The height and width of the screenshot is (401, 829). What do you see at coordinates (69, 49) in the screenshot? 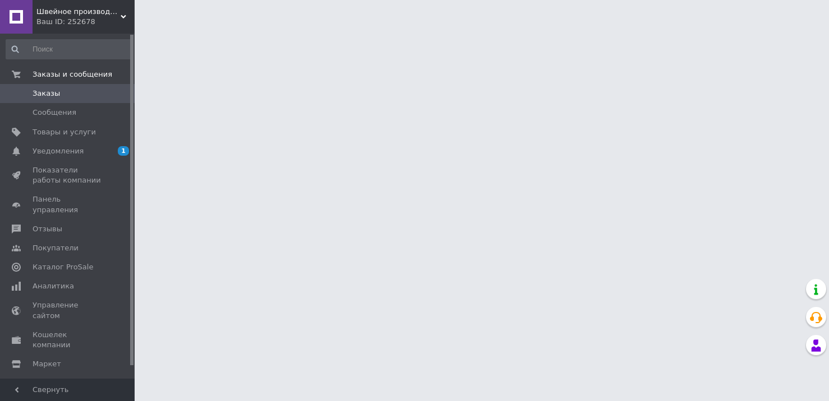
I see `input: Поиск` at bounding box center [69, 49].